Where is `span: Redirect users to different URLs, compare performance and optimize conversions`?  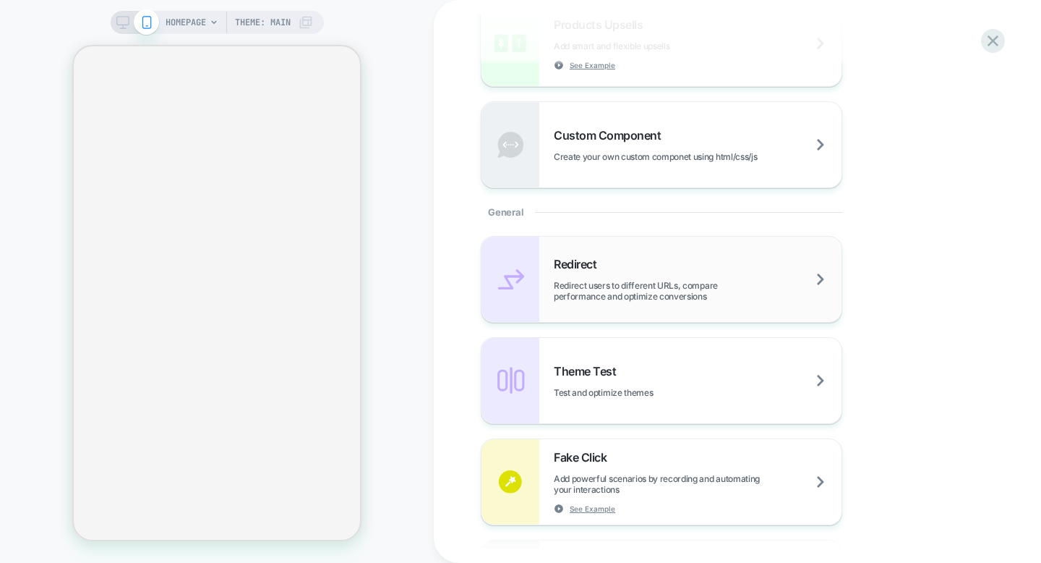 span: Redirect users to different URLs, compare performance and optimize conversions is located at coordinates (698, 291).